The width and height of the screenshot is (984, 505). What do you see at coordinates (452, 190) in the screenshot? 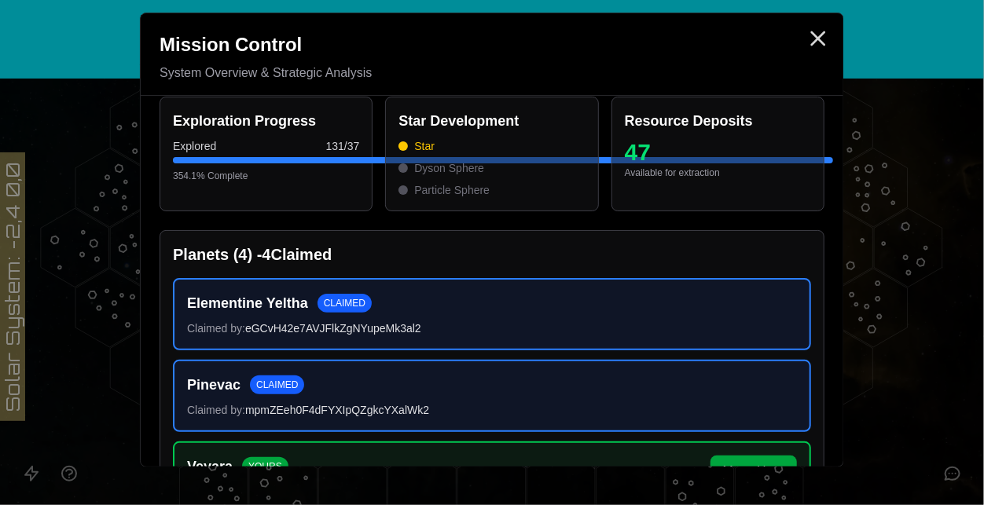
I see `span: Particle Sphere` at bounding box center [452, 190].